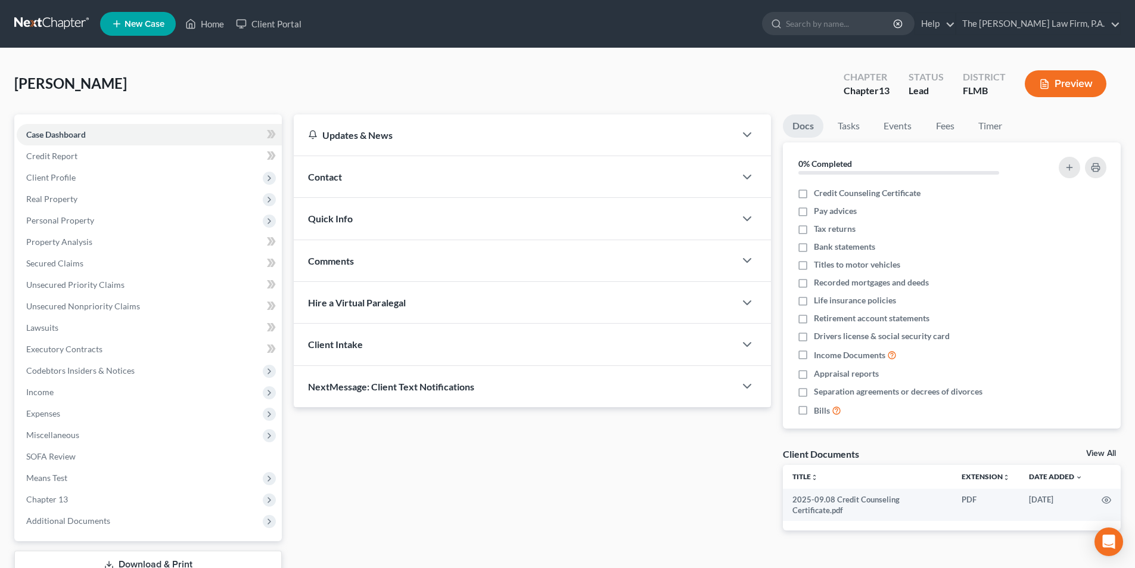 Image resolution: width=1135 pixels, height=568 pixels. I want to click on span: Comments, so click(331, 260).